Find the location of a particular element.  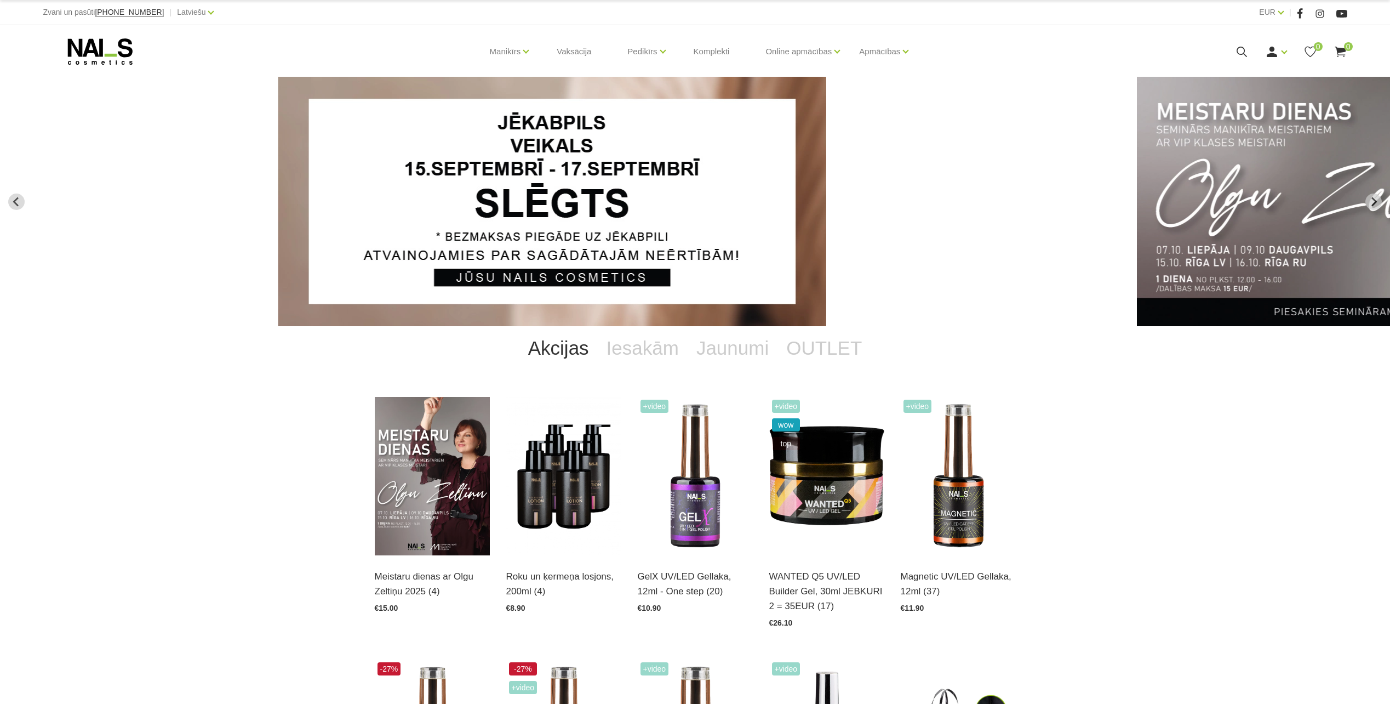

a: ✨ Meistaru dienas ar Olgu Zeltiņu 2025 ✨🍂 RUDENS / Seminārs manikīra meistariem 🍂📍 Liepāja – 7. o... is located at coordinates (432, 476).